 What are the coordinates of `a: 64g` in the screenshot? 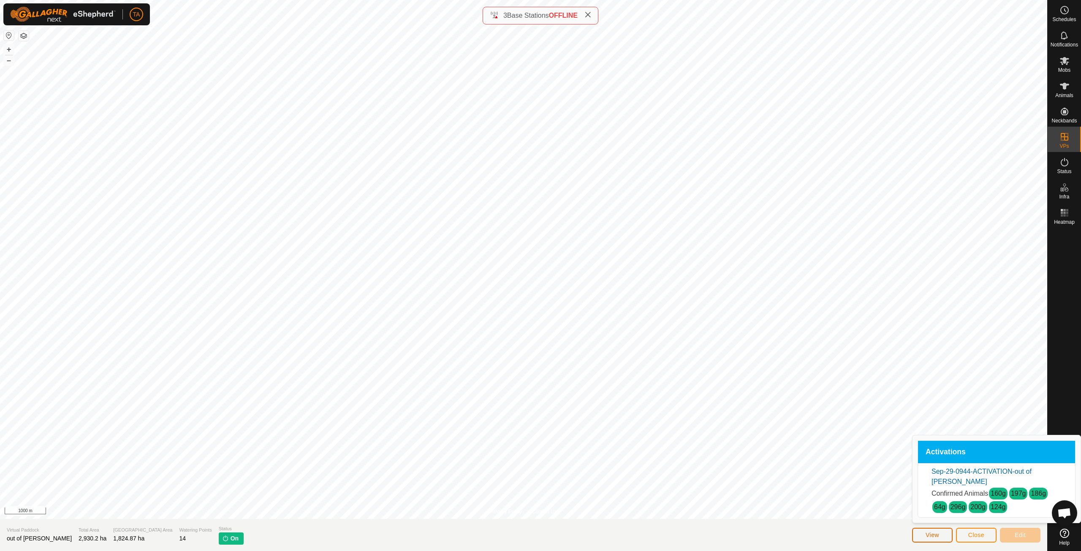 It's located at (939, 507).